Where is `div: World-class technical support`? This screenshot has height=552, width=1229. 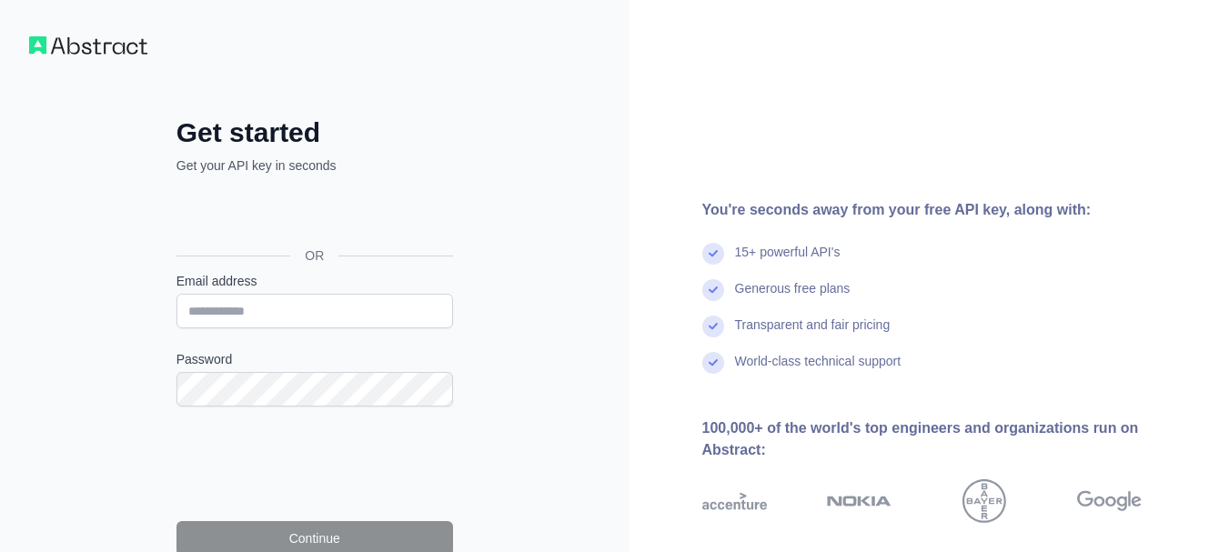
div: World-class technical support is located at coordinates (818, 370).